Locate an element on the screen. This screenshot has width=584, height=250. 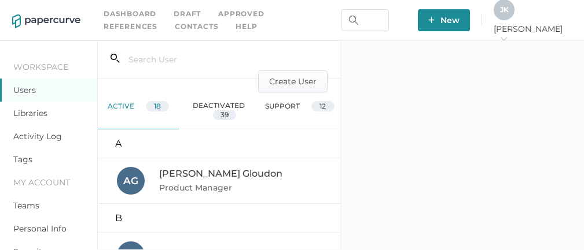
input: Search Workspace is located at coordinates (365, 20).